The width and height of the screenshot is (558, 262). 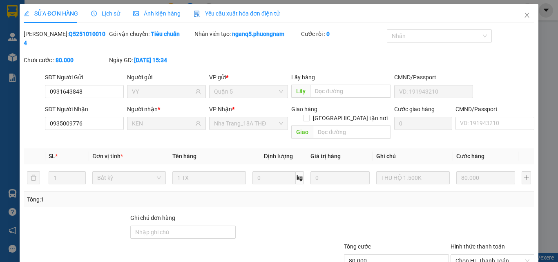 What do you see at coordinates (183, 232) in the screenshot?
I see `input: Ghi chú đơn hàng` at bounding box center [183, 232].